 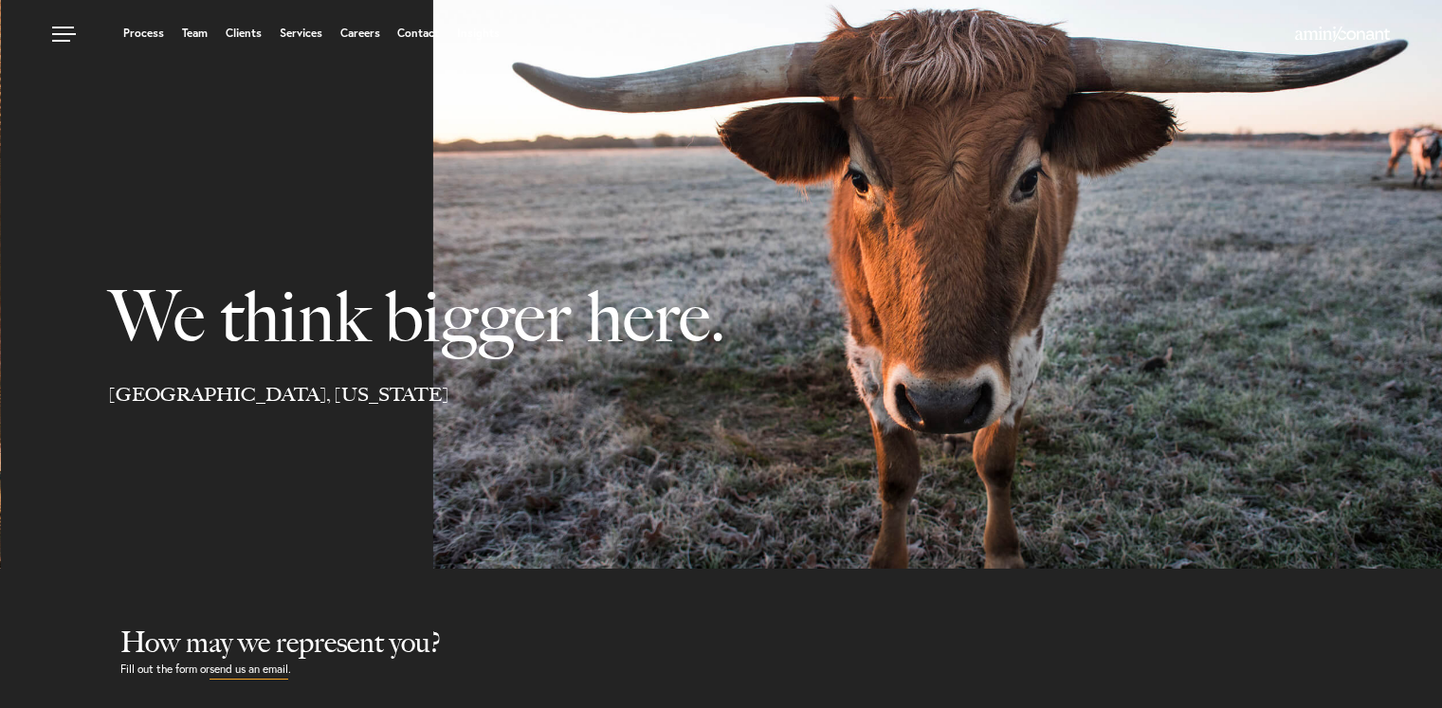 I want to click on h2: How may we represent you?, so click(x=781, y=643).